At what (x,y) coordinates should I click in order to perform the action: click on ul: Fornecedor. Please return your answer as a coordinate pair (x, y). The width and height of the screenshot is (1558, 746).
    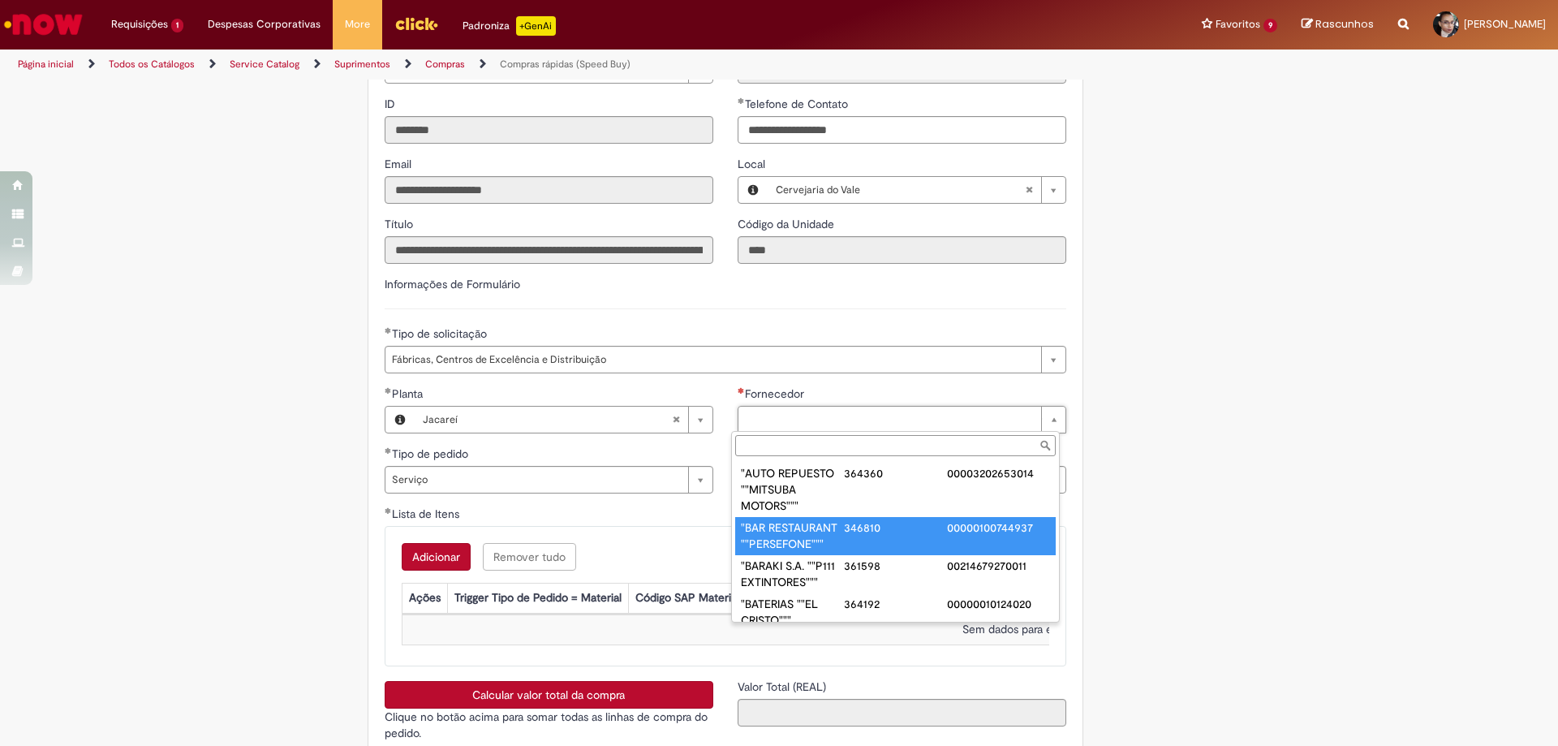
    Looking at the image, I should click on (895, 540).